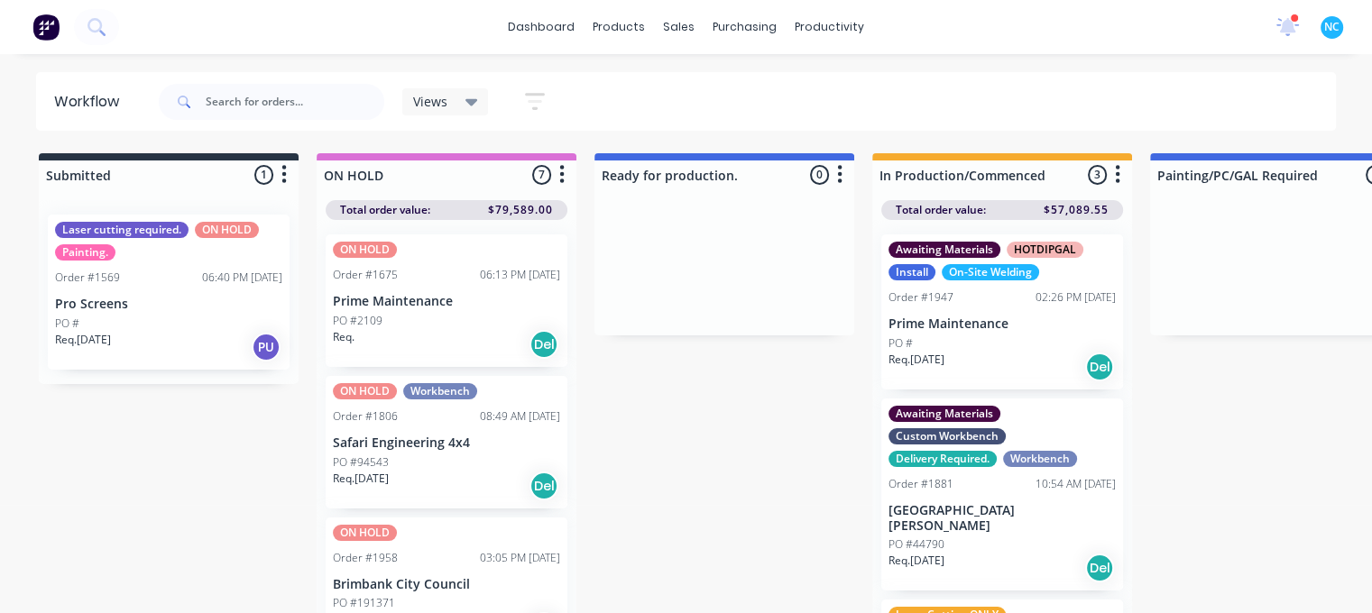  Describe the element at coordinates (91, 102) in the screenshot. I see `div: Workflow` at that location.